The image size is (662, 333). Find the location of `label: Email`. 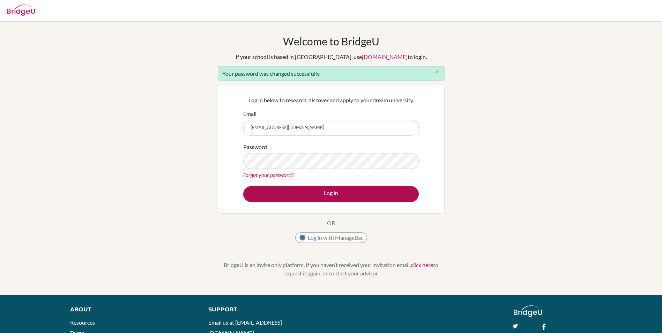

label: Email is located at coordinates (250, 114).